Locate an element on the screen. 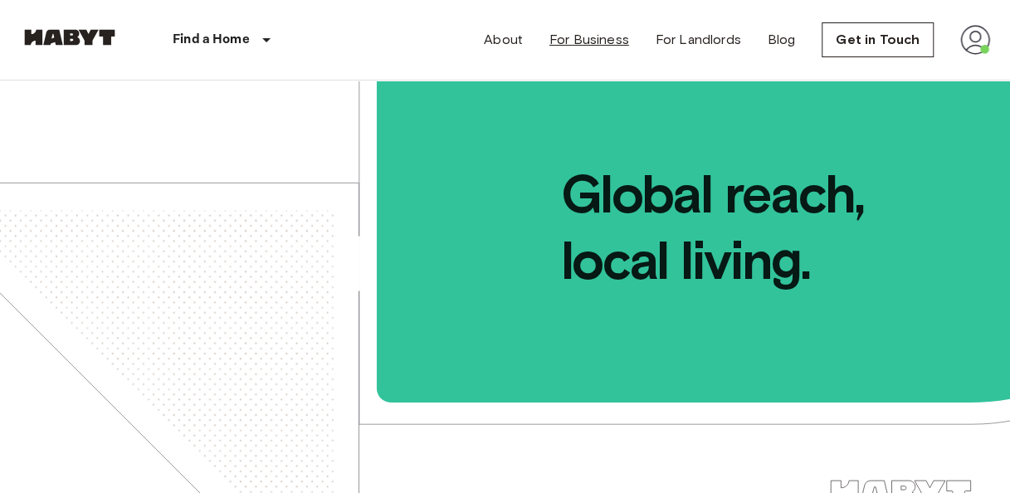 The image size is (1010, 493). img: avatar is located at coordinates (975, 40).